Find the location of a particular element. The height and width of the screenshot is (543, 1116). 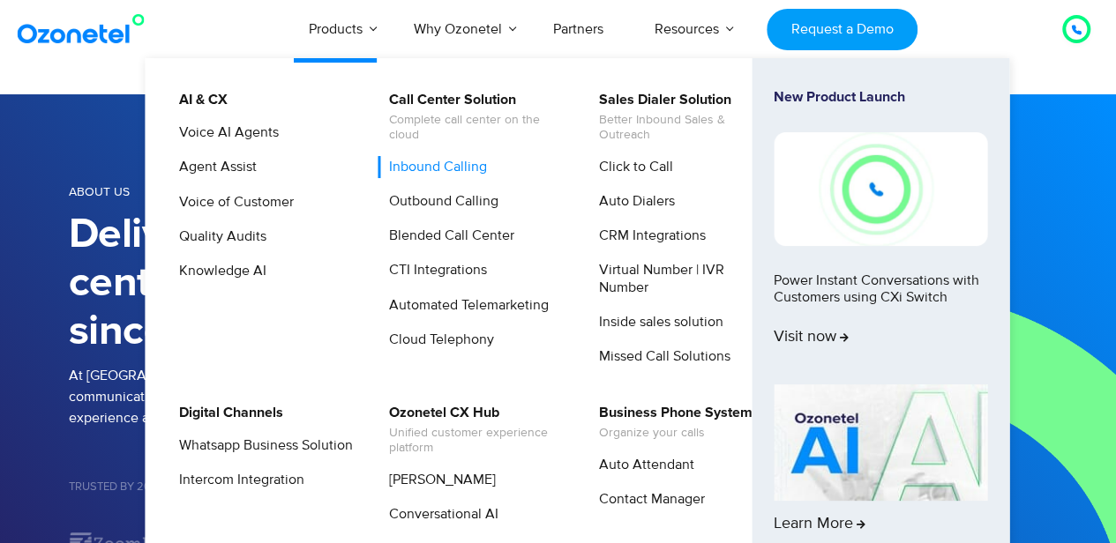

a: Cloud Telephony is located at coordinates (437, 340).